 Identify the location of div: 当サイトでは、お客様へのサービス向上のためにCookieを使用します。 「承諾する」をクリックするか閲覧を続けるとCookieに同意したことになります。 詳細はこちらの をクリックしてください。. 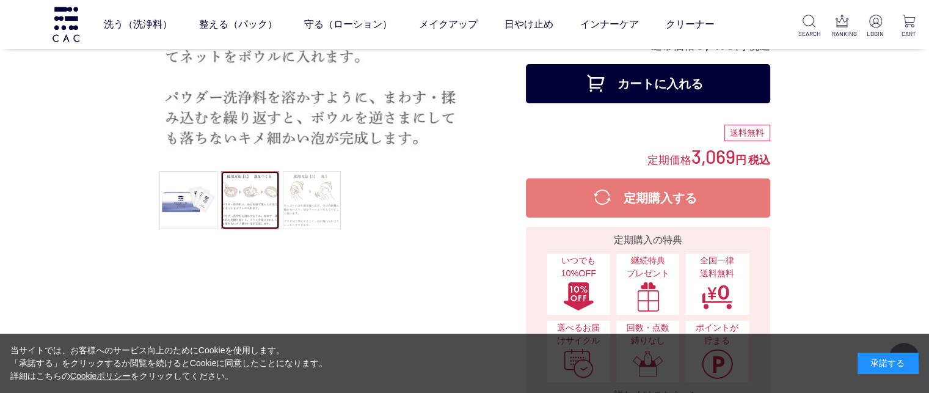
(169, 363).